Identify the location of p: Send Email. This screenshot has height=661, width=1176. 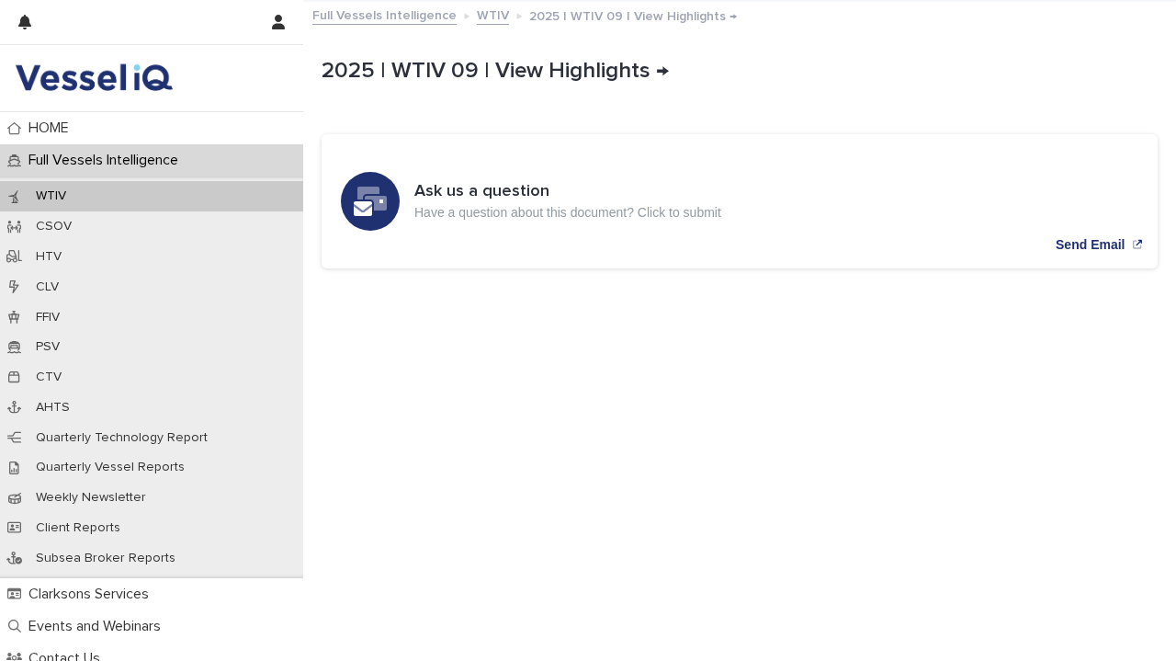
(1090, 244).